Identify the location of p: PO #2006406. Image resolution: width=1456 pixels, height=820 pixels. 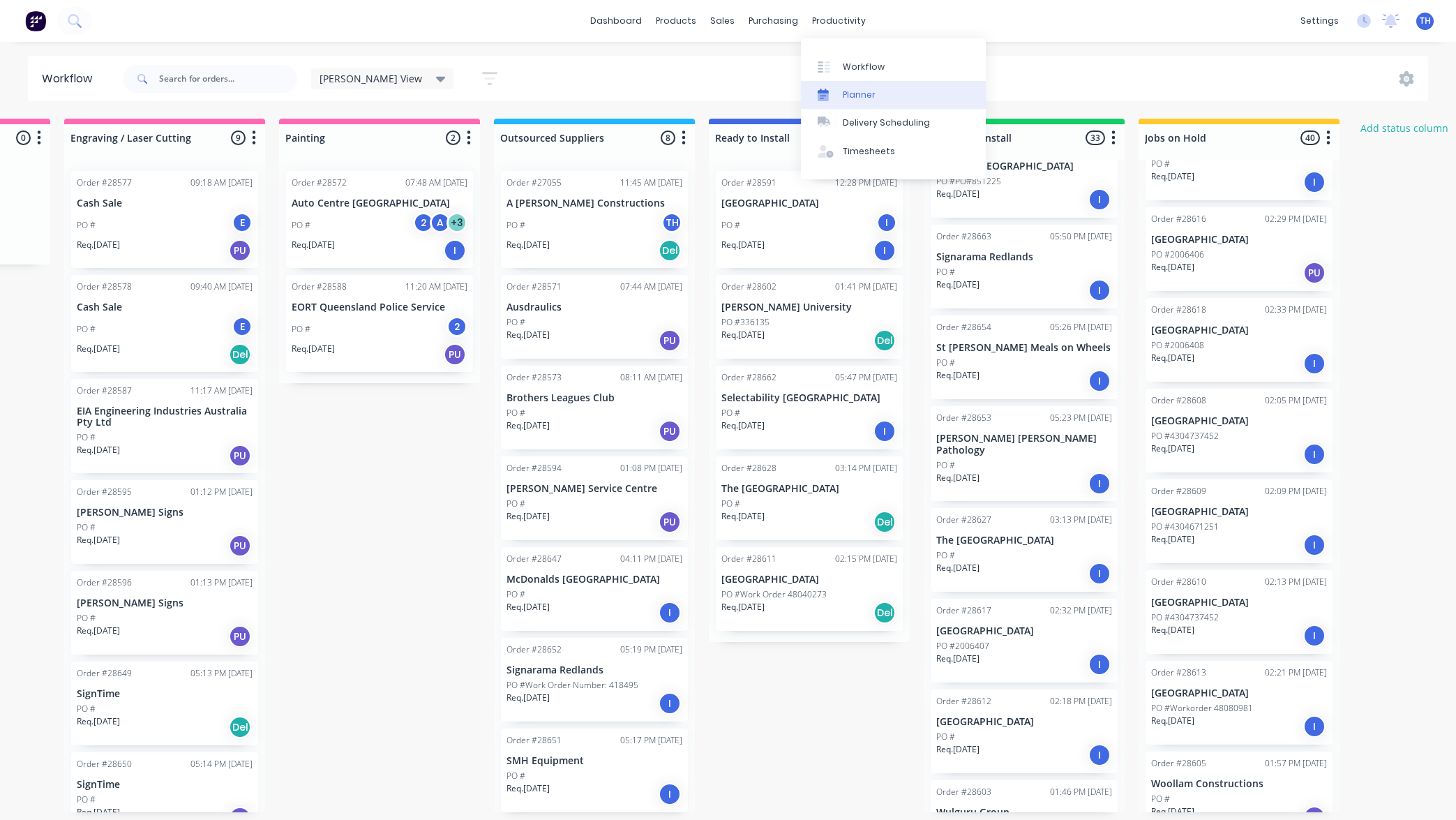
(1178, 255).